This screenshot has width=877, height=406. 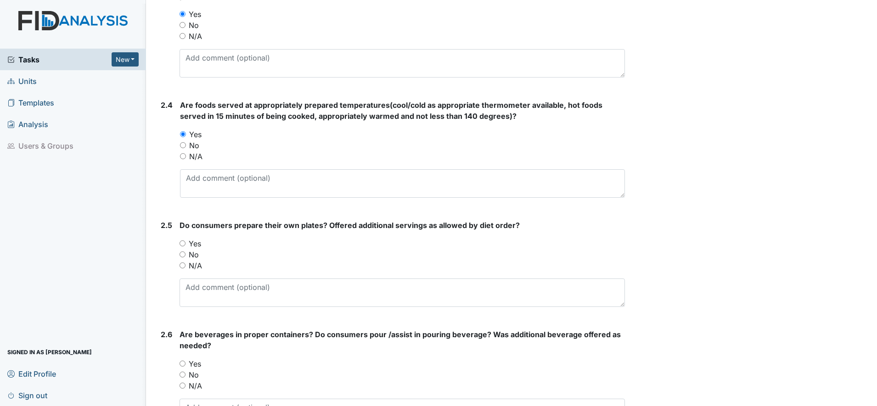 I want to click on span: Analysis, so click(x=28, y=124).